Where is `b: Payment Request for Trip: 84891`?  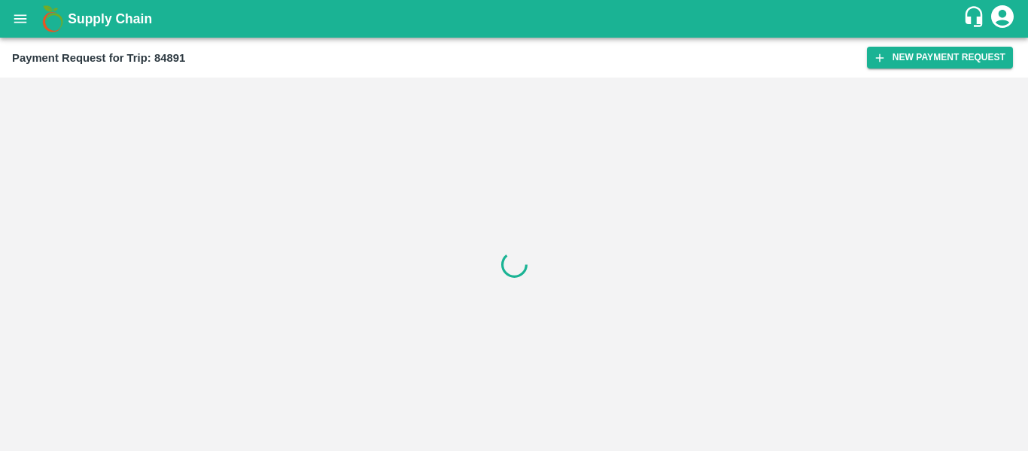
b: Payment Request for Trip: 84891 is located at coordinates (99, 58).